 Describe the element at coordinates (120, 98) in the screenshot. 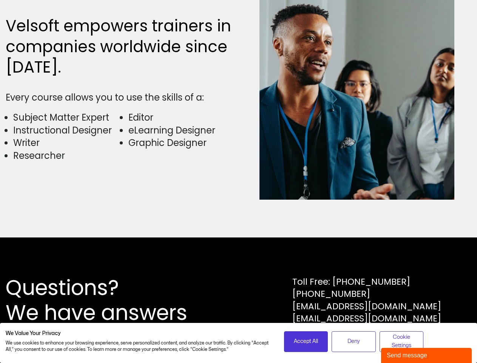

I see `div: Every course allows you to use the skills of a:` at that location.